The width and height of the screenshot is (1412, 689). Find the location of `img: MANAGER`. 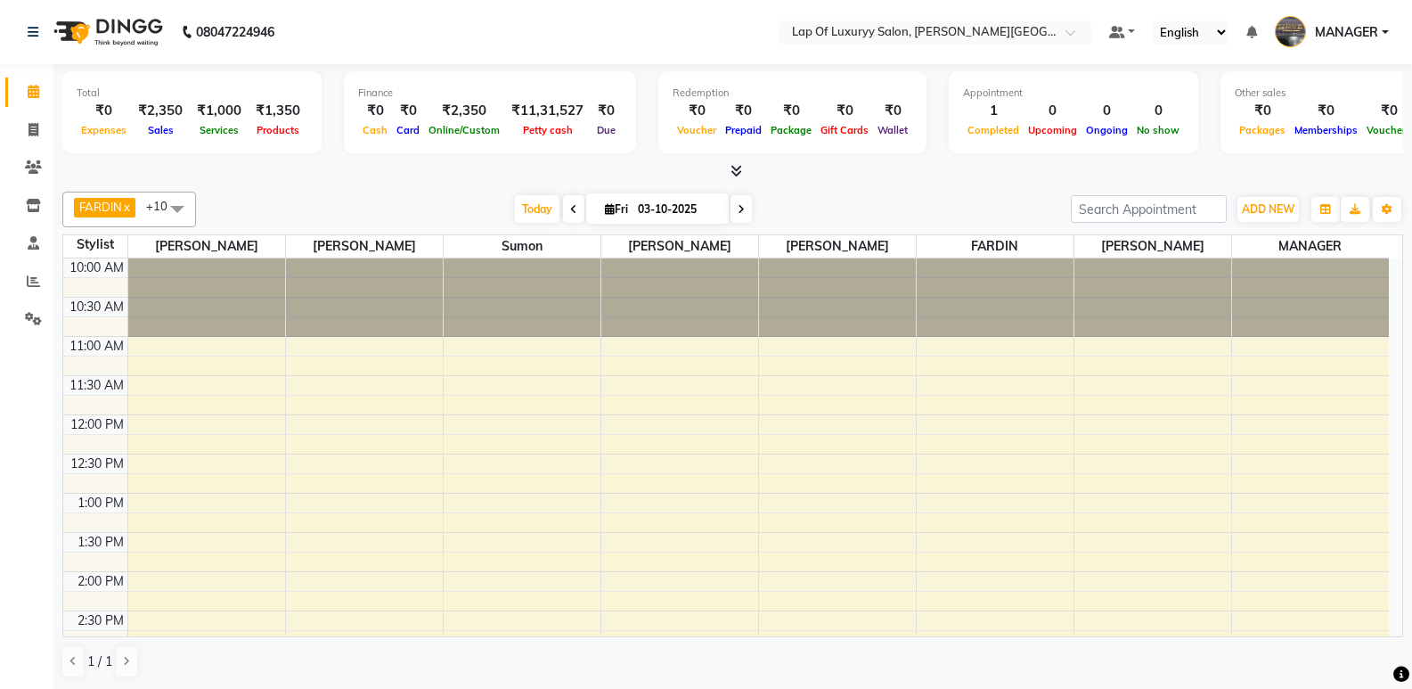

img: MANAGER is located at coordinates (1290, 31).